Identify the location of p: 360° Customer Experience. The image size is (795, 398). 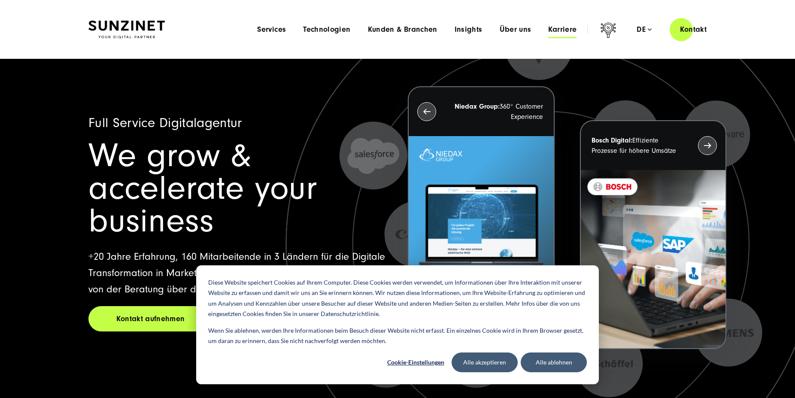
(497, 112).